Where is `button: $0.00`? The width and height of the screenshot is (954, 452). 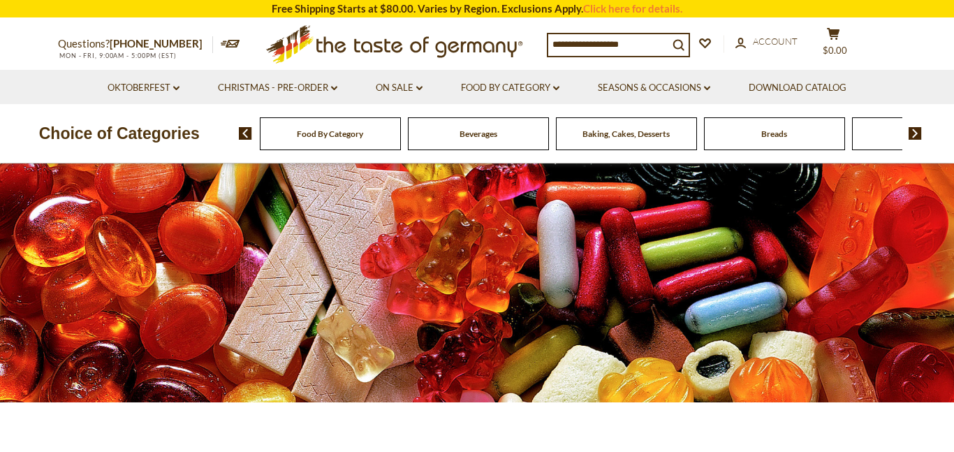 button: $0.00 is located at coordinates (833, 45).